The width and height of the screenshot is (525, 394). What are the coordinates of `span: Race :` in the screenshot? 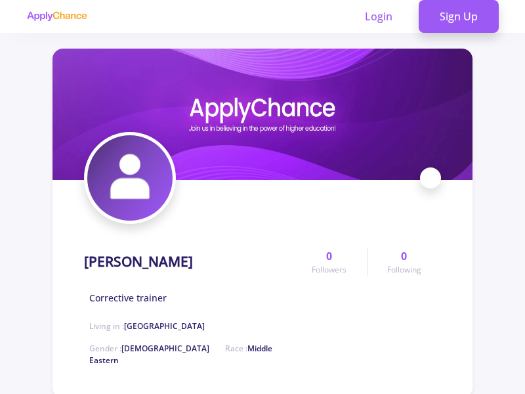 It's located at (181, 354).